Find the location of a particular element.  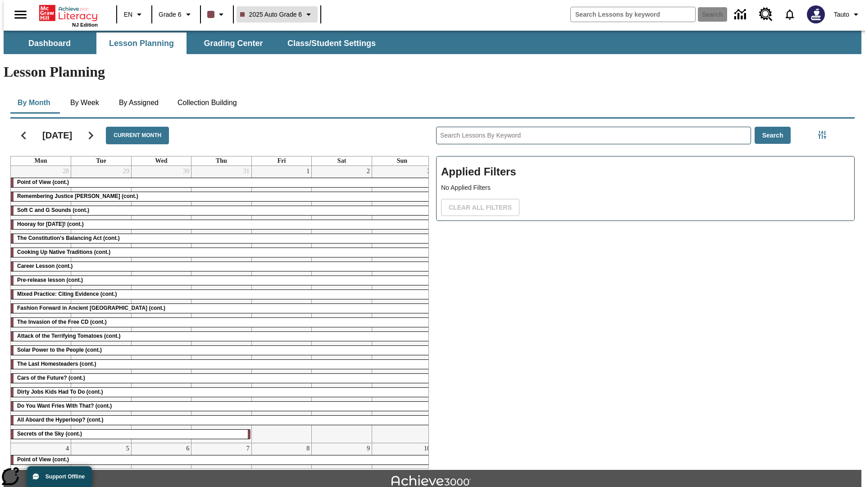

div: Home is located at coordinates (68, 15).